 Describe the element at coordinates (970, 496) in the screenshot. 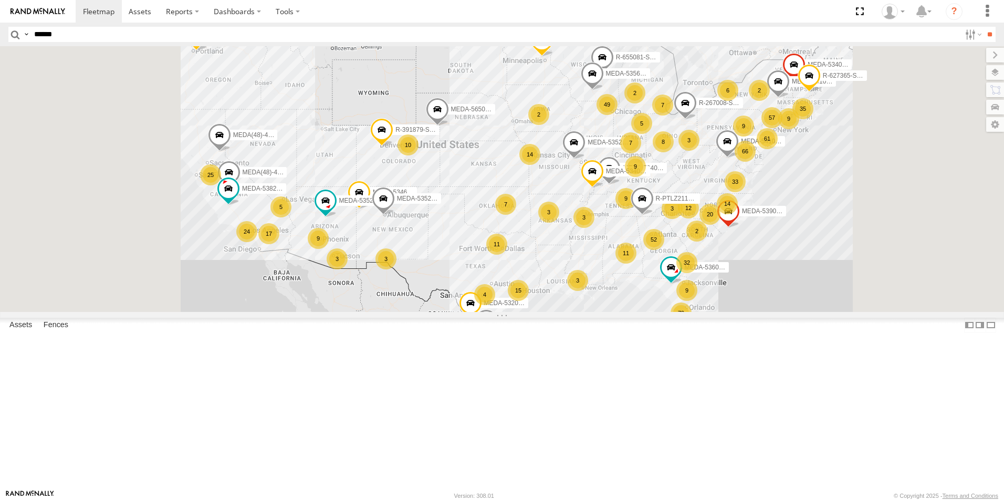

I see `a: Terms and Conditions` at that location.